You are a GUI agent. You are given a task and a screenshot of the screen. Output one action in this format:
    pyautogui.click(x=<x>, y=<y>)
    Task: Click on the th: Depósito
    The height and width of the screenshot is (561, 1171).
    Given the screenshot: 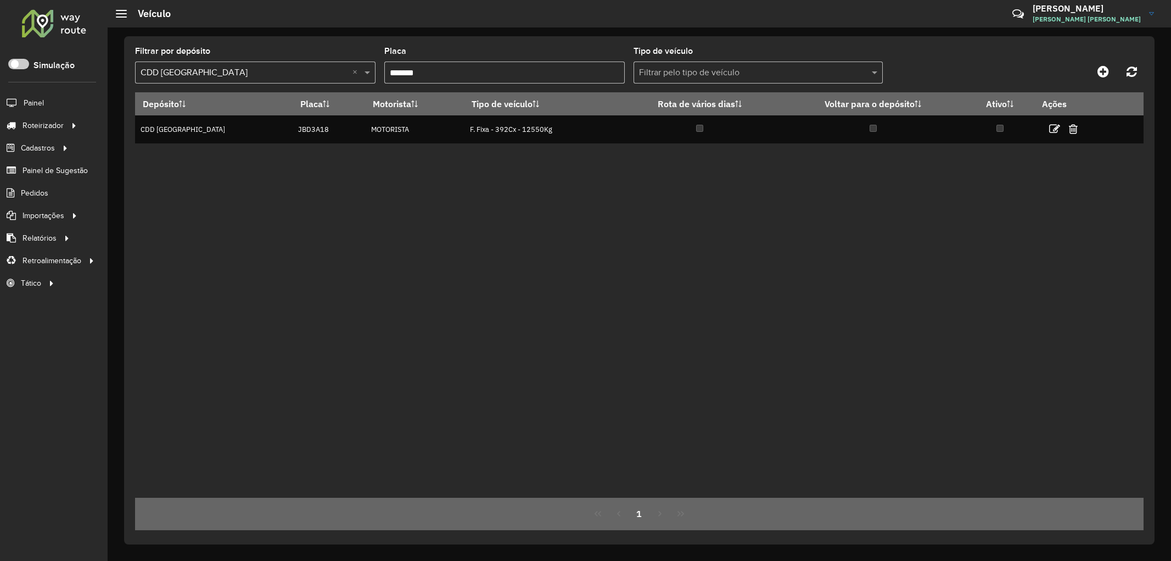 What is the action you would take?
    pyautogui.click(x=214, y=104)
    